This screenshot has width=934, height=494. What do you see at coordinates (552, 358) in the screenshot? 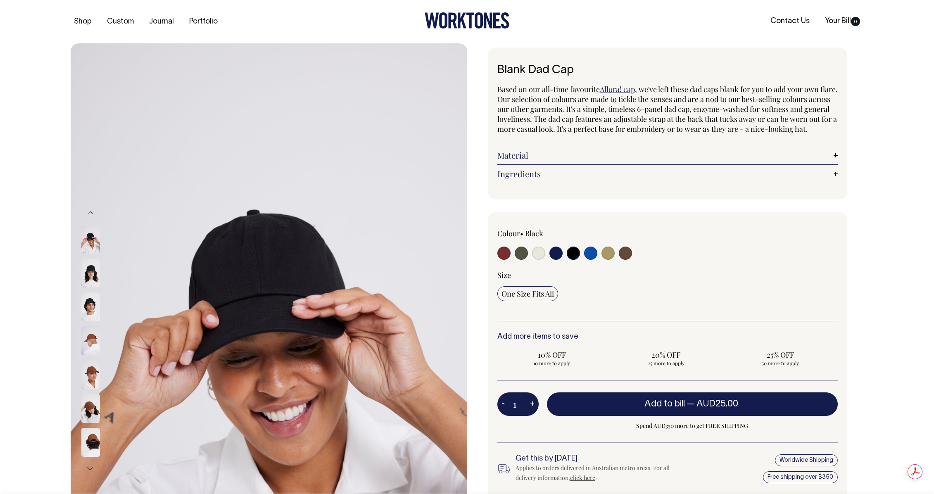
I see `input: 10% OFF 10 more to apply` at bounding box center [552, 358].